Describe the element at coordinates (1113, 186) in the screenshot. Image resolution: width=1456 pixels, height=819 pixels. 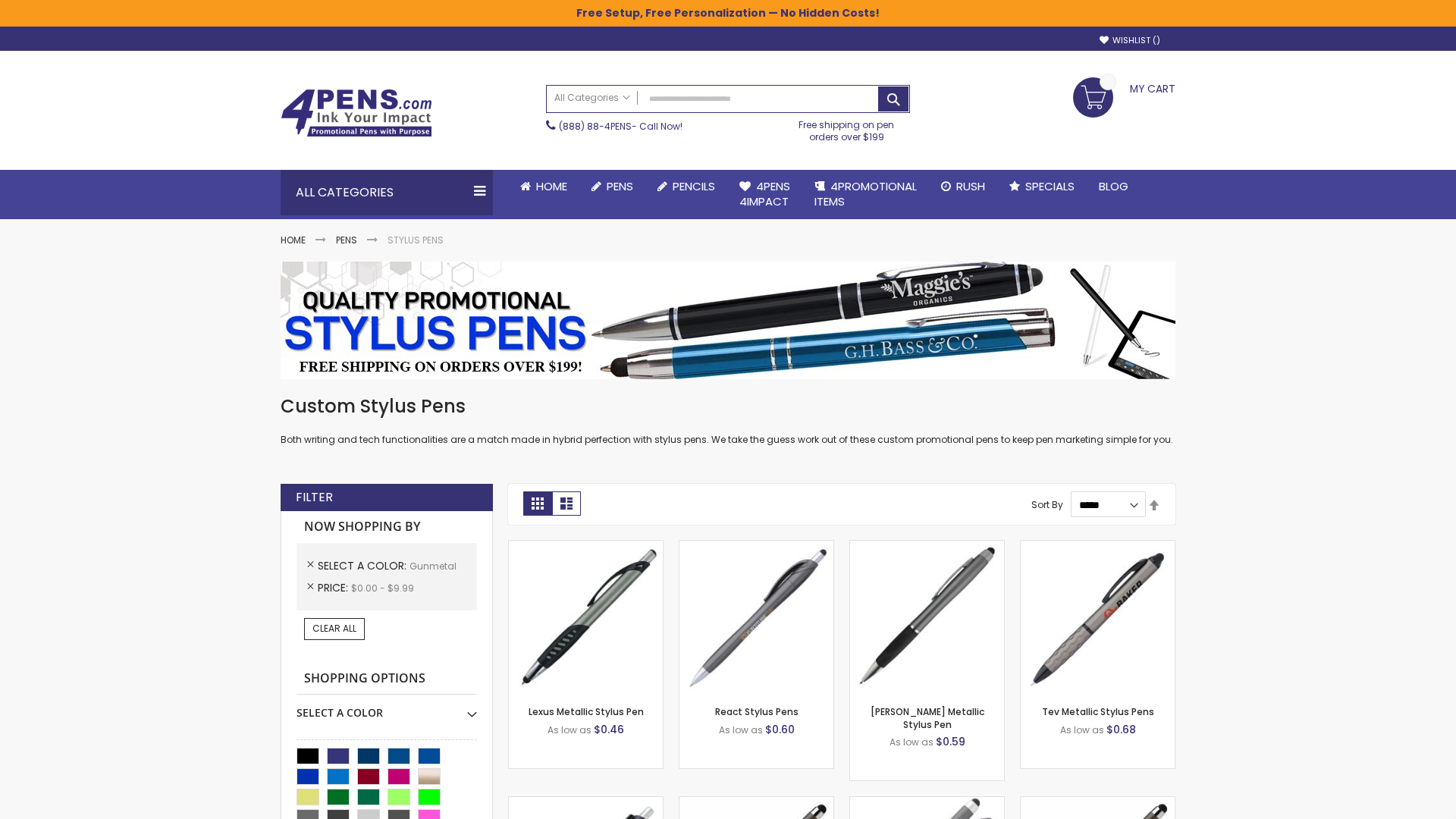
I see `span: Blog` at that location.